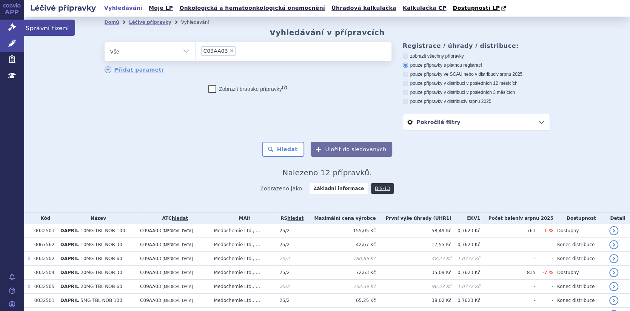 This screenshot has width=630, height=311. Describe the element at coordinates (101, 273) in the screenshot. I see `span: 20MG TBL NOB 30` at that location.